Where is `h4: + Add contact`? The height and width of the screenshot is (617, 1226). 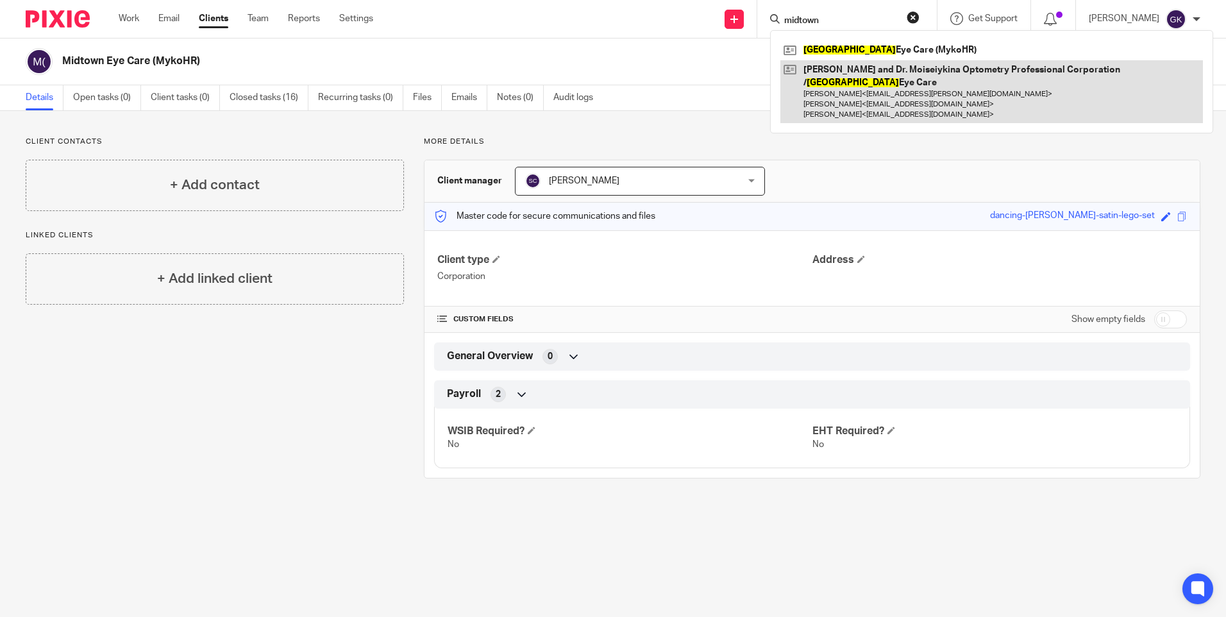 h4: + Add contact is located at coordinates (215, 185).